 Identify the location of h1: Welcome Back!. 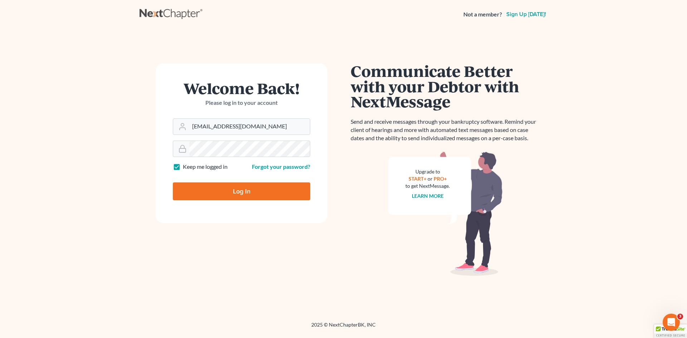
(241, 88).